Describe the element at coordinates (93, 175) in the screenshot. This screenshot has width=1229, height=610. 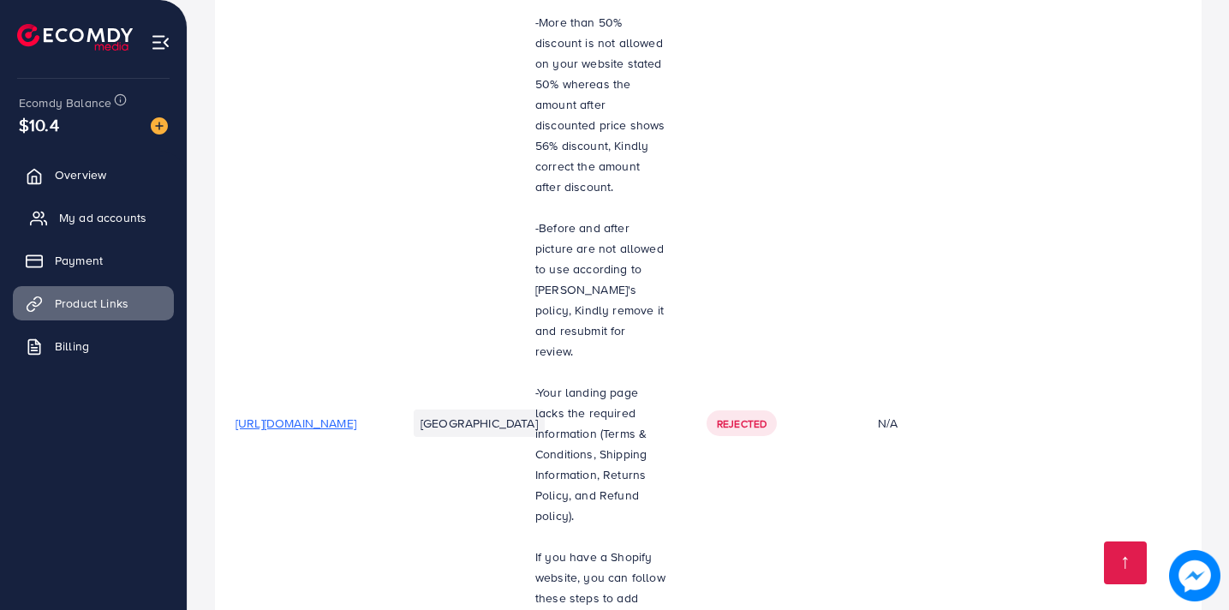
I see `a: Overview` at that location.